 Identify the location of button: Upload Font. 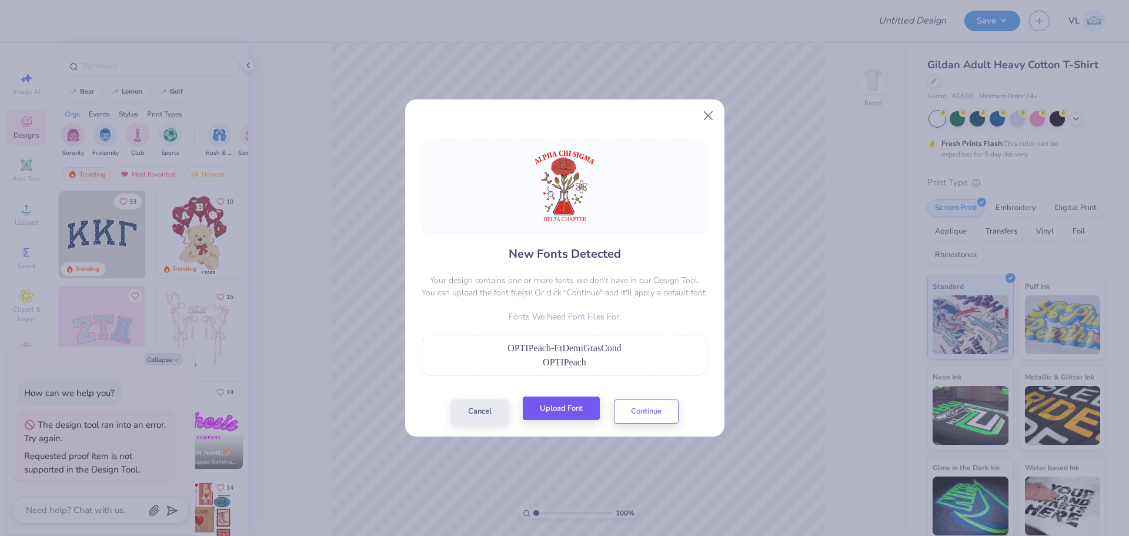
(561, 408).